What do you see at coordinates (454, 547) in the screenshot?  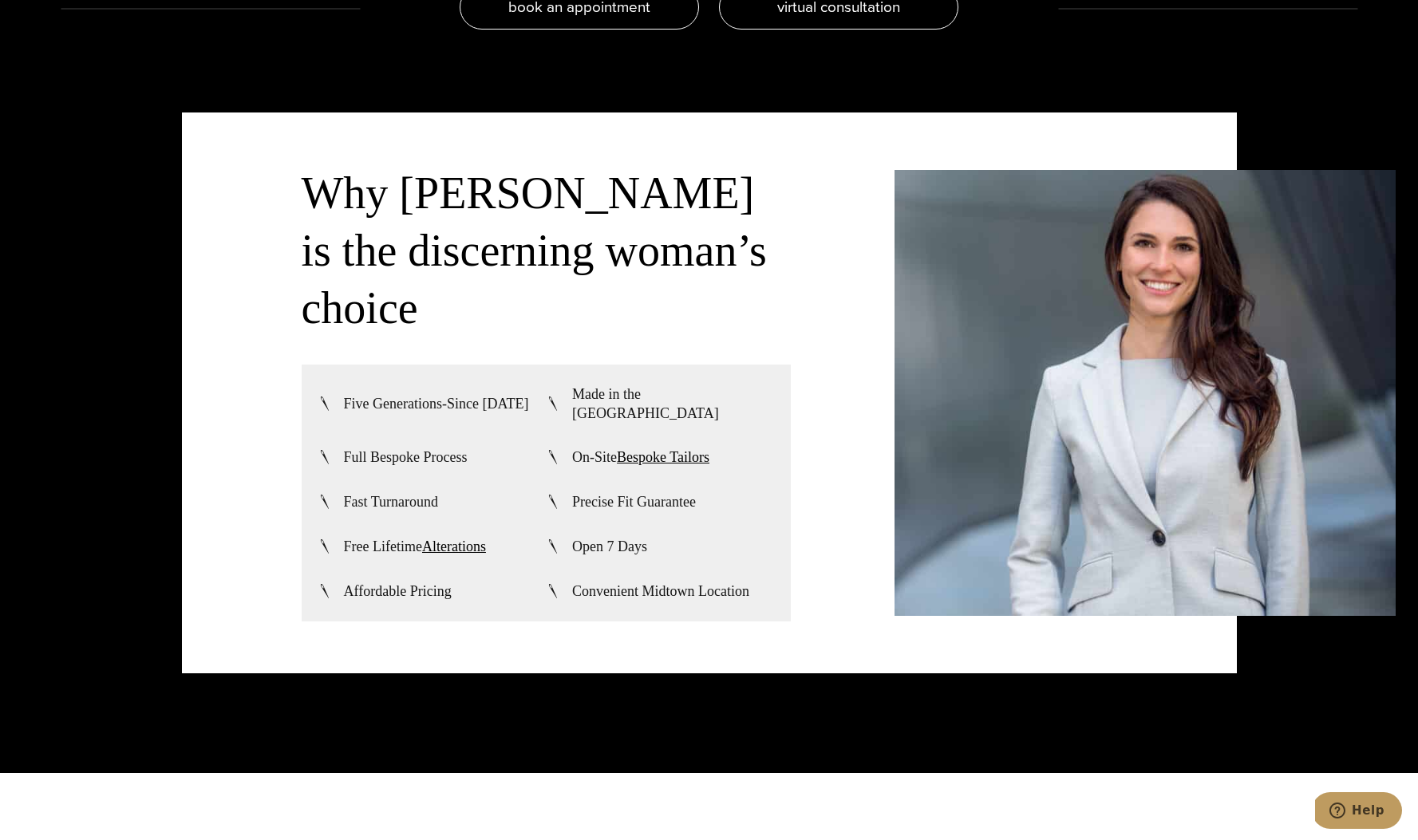 I see `a: Alterations` at bounding box center [454, 547].